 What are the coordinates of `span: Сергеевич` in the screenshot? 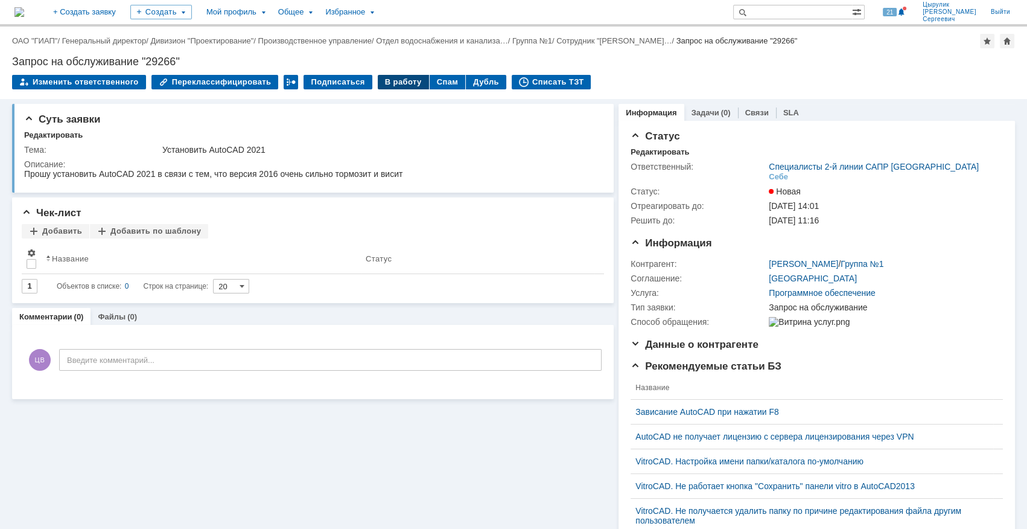 It's located at (949, 19).